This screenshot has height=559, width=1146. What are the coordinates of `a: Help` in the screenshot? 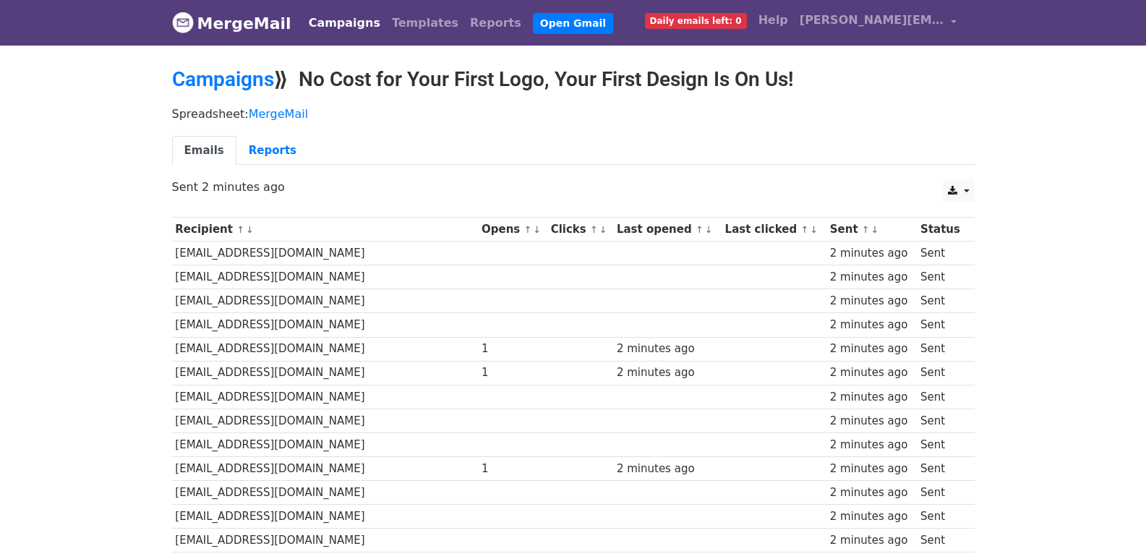 It's located at (773, 20).